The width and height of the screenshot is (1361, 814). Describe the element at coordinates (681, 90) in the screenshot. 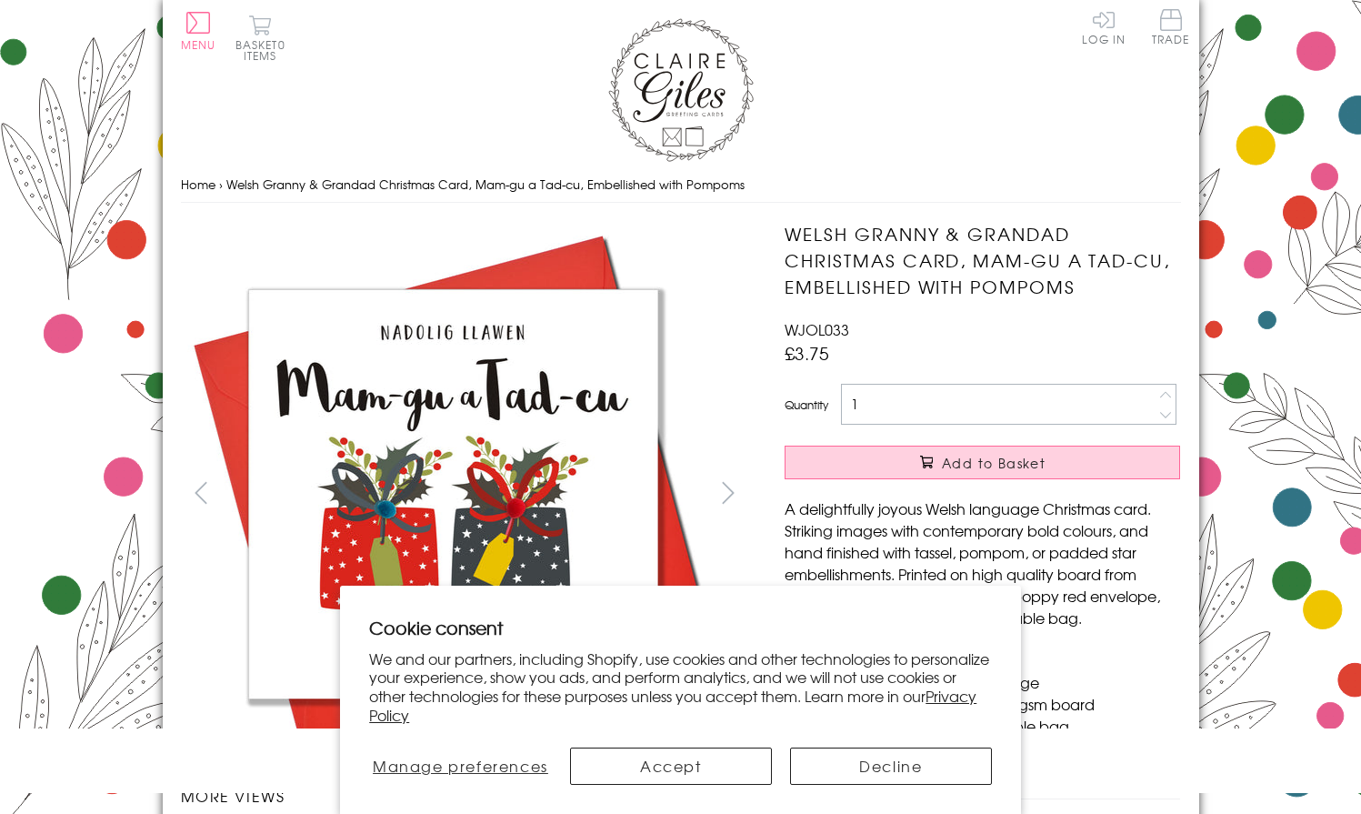

I see `img: Claire Giles Greetings Cards` at that location.